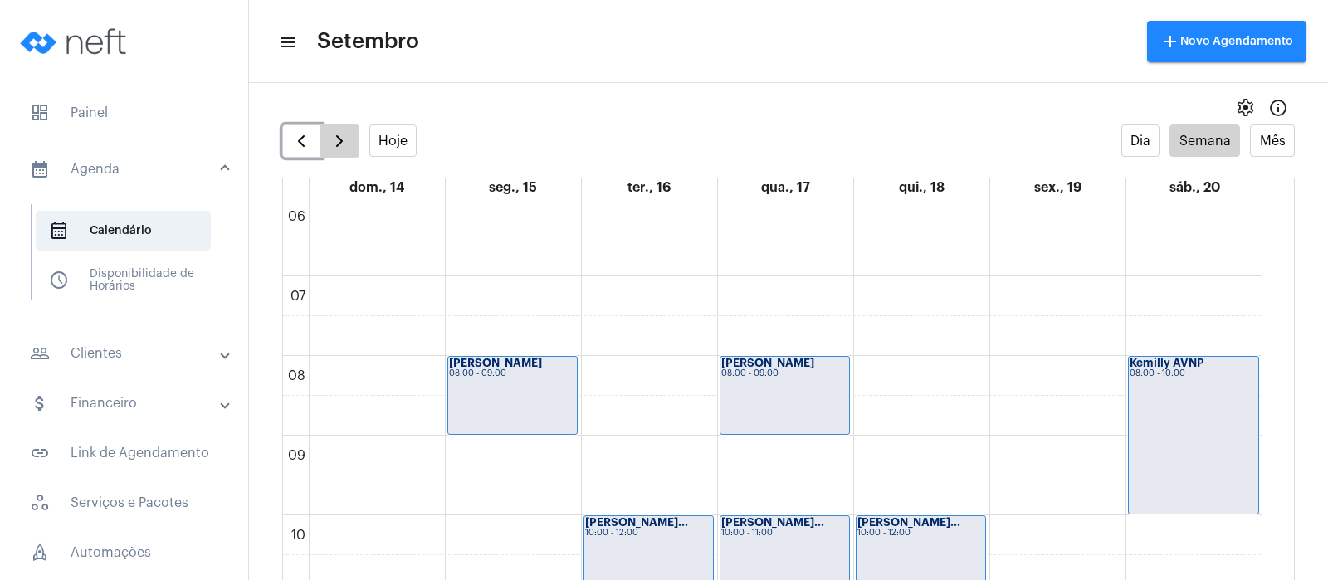  Describe the element at coordinates (393, 140) in the screenshot. I see `button: Hoje` at that location.